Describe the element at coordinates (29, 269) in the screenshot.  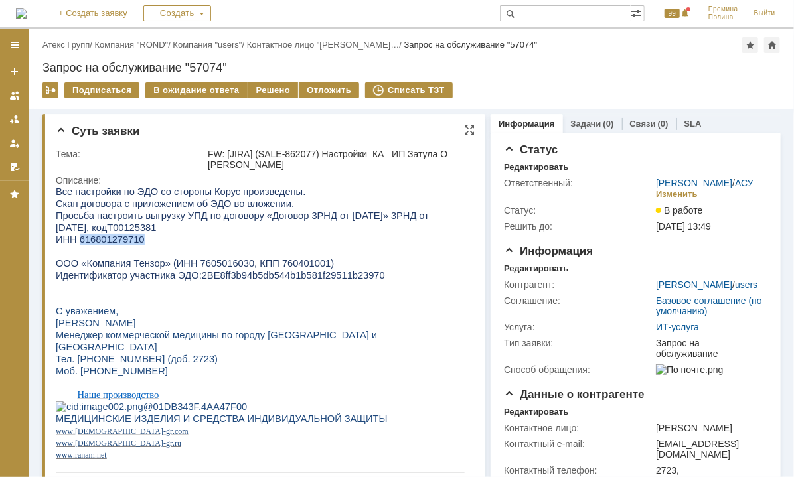
I see `span: ranam` at that location.